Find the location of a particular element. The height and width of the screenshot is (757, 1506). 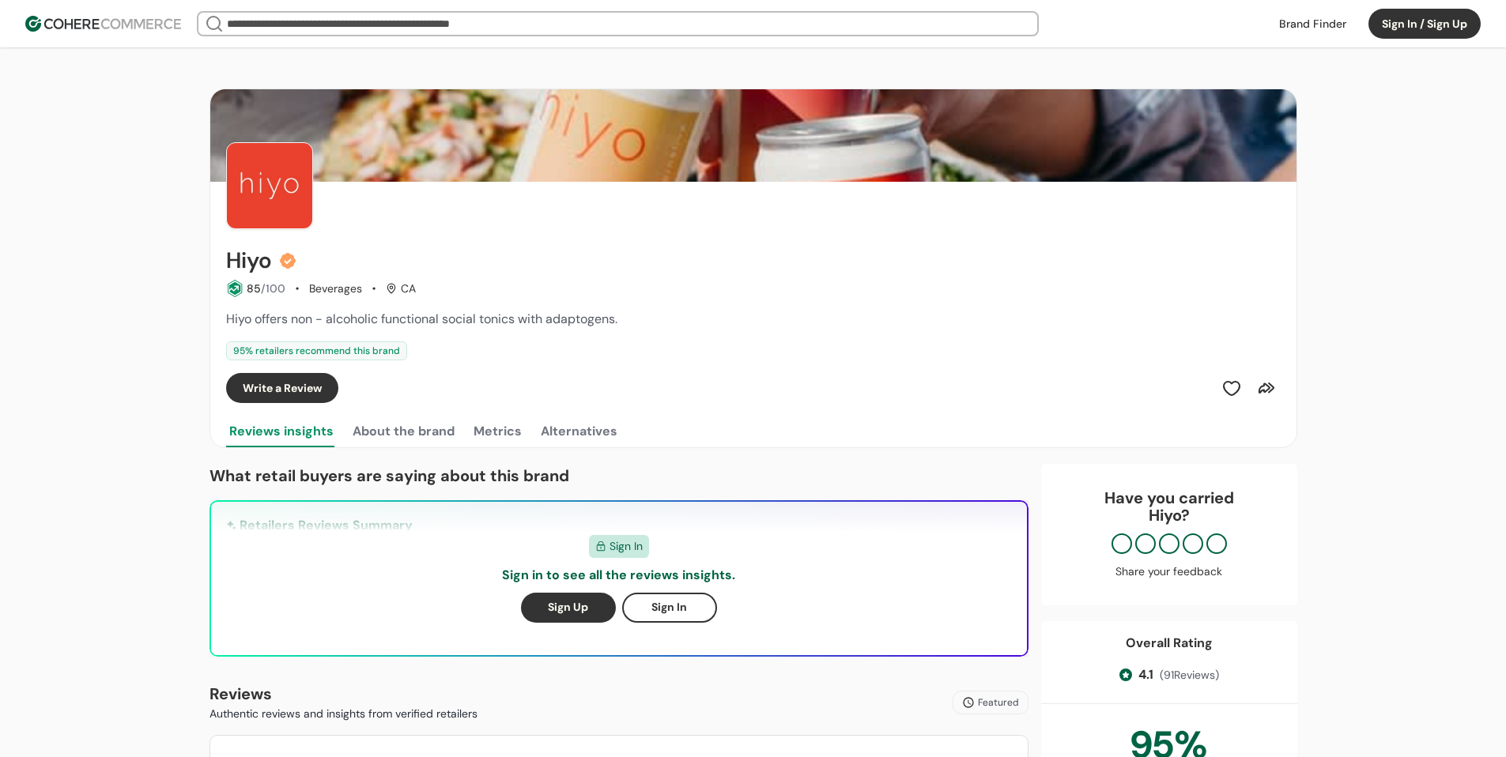

div: 95 % retailers recommend this brand is located at coordinates (316, 351).